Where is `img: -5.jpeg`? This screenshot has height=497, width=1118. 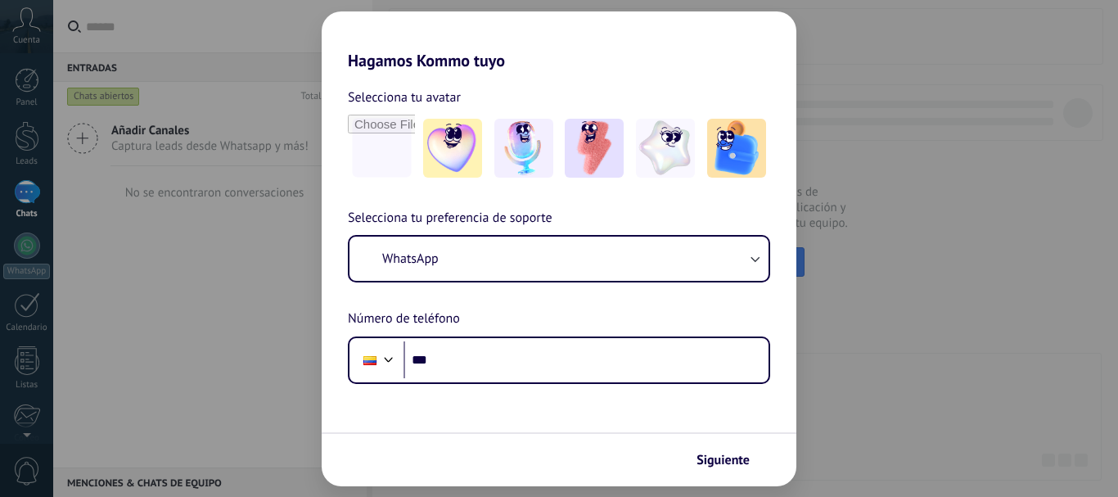
img: -5.jpeg is located at coordinates (737, 148).